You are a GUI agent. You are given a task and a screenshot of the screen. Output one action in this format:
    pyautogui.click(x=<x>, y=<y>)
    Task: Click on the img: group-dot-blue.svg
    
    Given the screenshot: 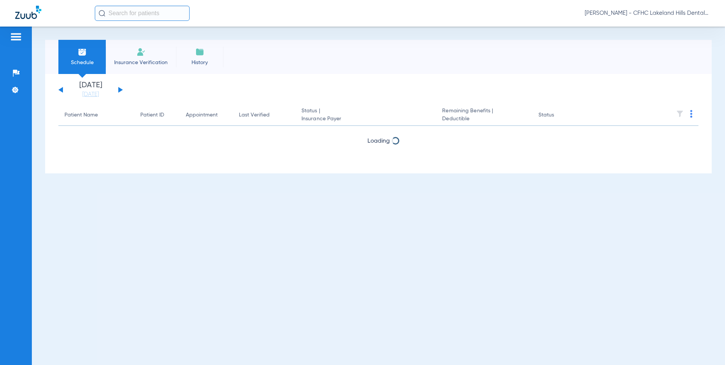 What is the action you would take?
    pyautogui.click(x=691, y=114)
    